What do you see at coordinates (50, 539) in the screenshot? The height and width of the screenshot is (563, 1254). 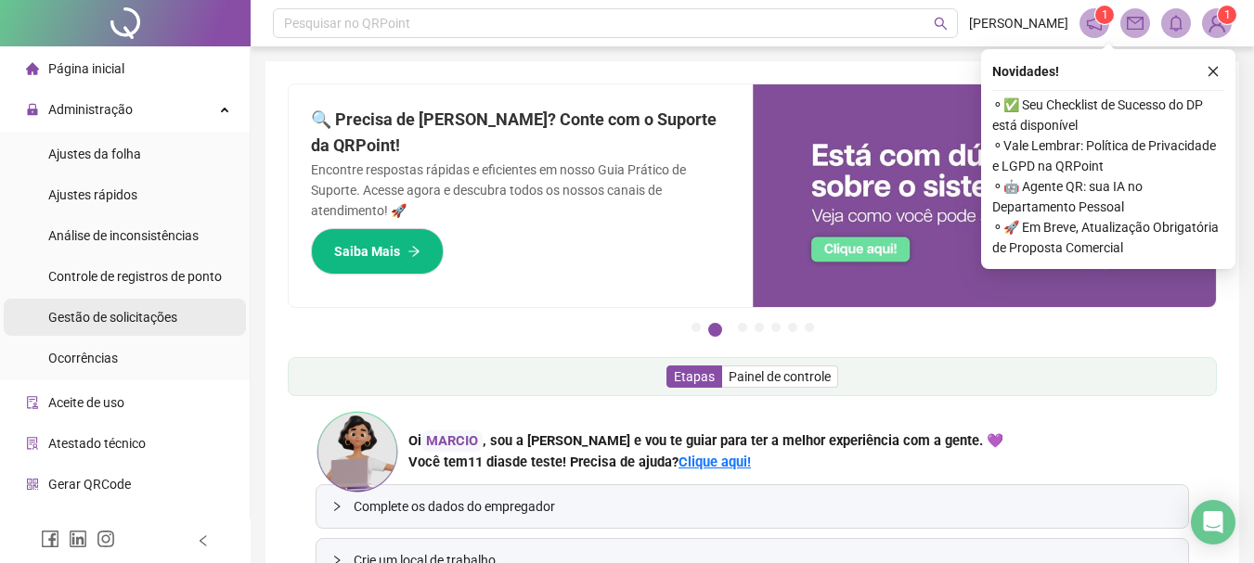 I see `span: facebook` at bounding box center [50, 539].